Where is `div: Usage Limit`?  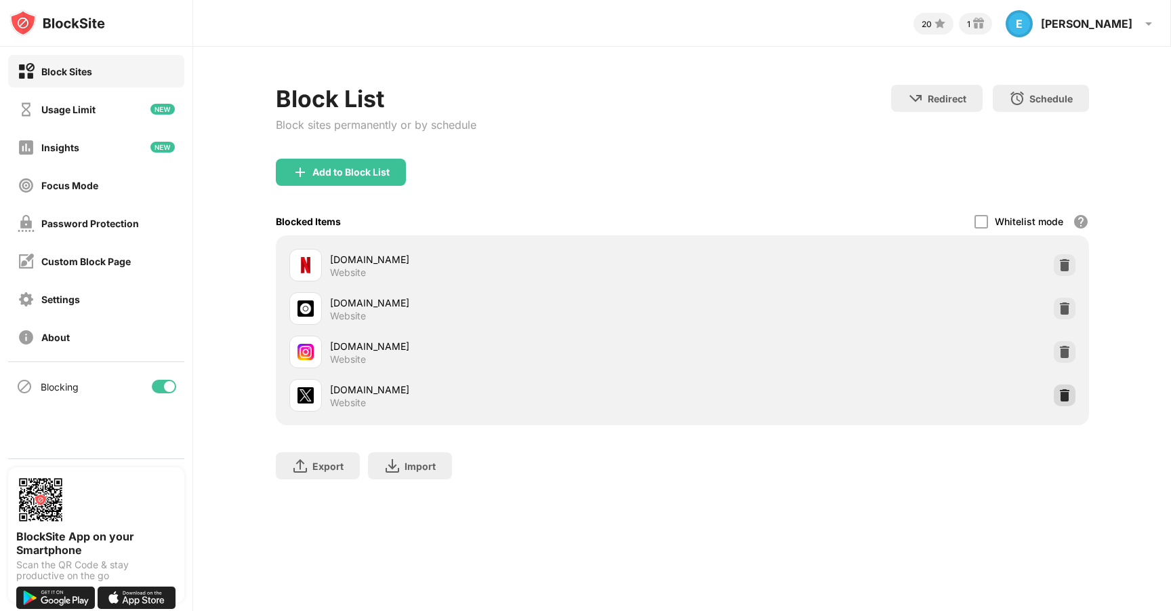 div: Usage Limit is located at coordinates (68, 109).